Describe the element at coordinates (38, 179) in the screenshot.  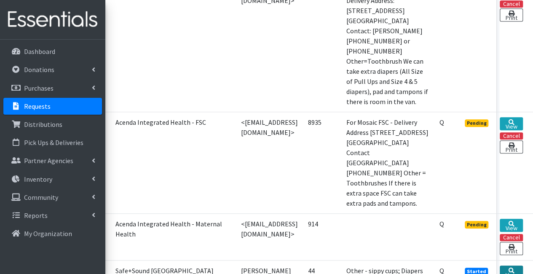
I see `p: Inventory` at that location.